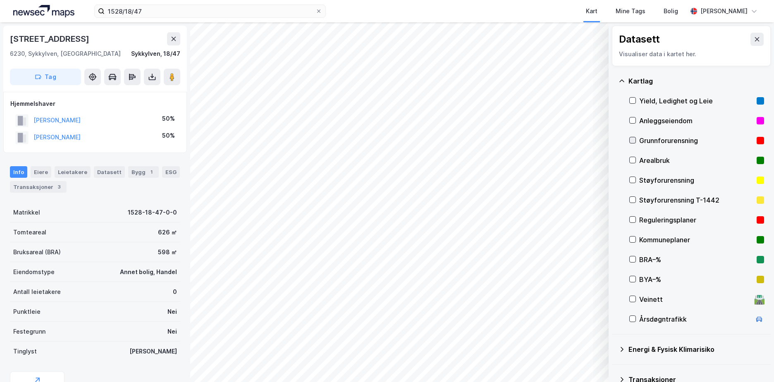  I want to click on div: Reguleringsplaner, so click(696, 220).